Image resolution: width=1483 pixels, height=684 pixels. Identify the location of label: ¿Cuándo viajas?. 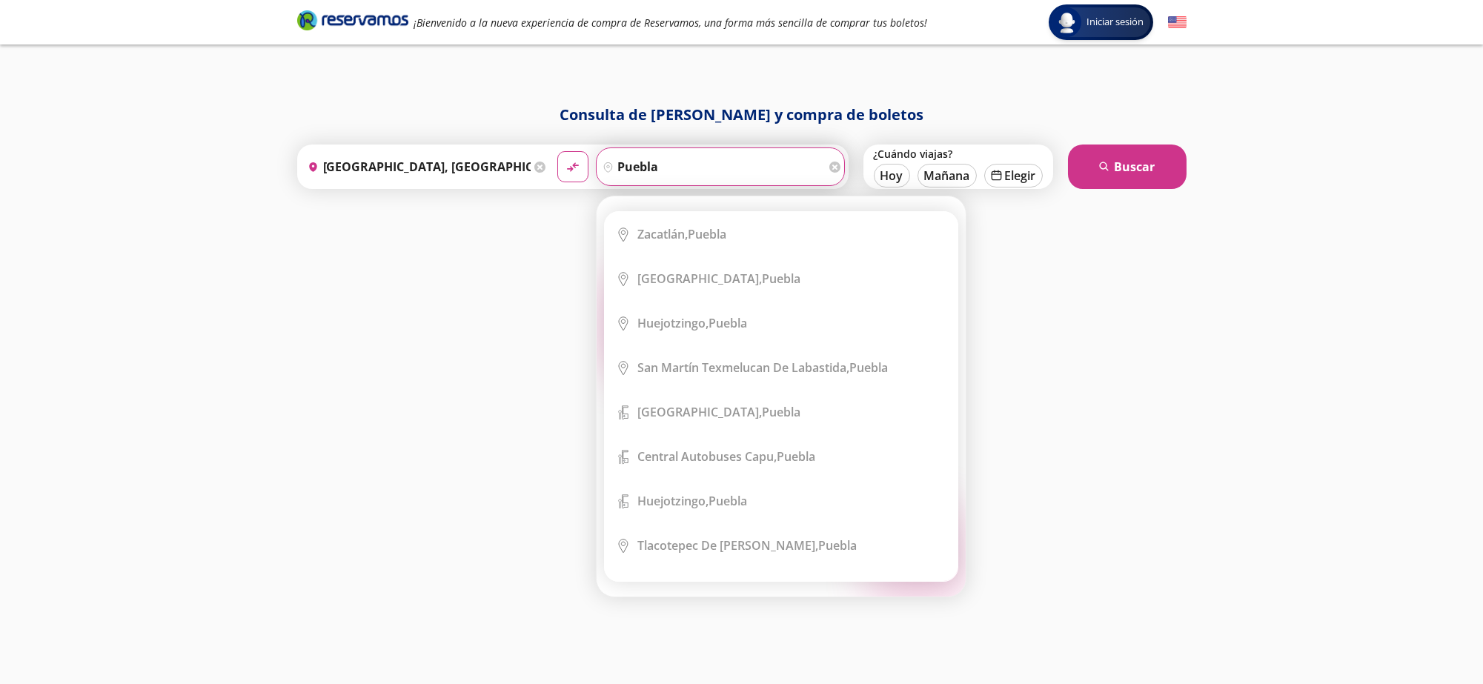
(958, 153).